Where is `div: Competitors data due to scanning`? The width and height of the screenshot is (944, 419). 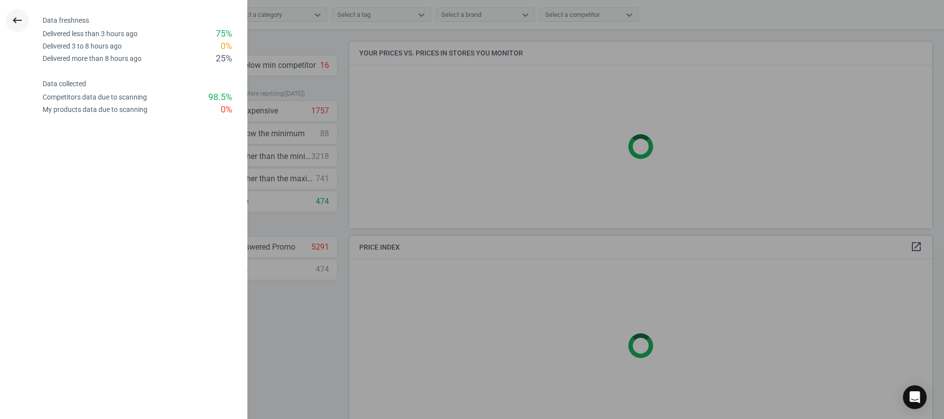 div: Competitors data due to scanning is located at coordinates (95, 97).